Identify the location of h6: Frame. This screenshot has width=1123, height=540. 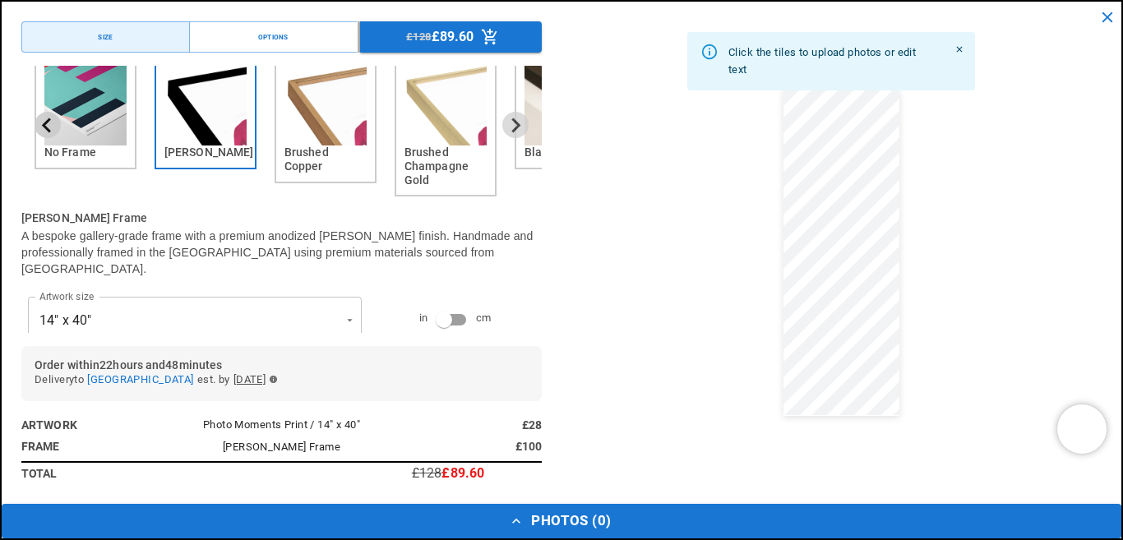
(86, 446).